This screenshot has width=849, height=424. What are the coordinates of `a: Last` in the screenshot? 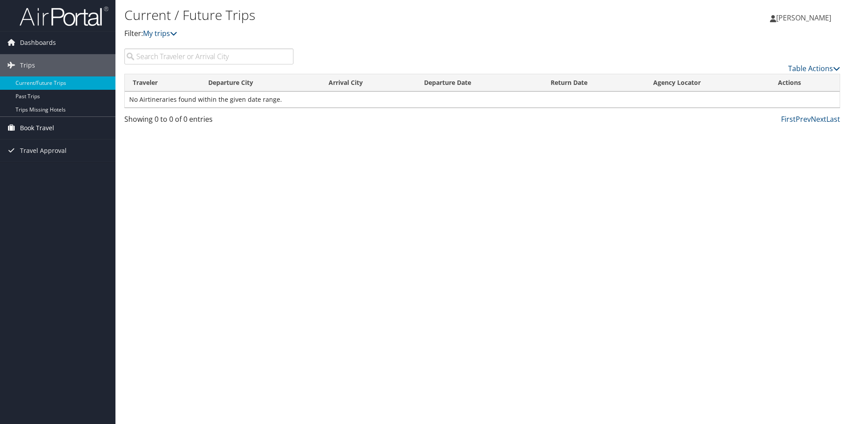 It's located at (833, 119).